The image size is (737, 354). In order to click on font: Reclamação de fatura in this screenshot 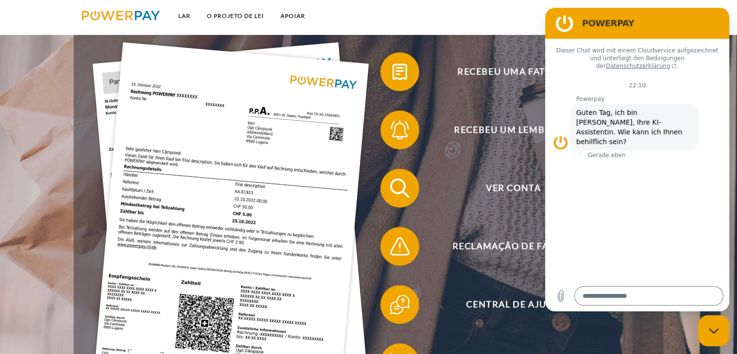, I will do `click(513, 246)`.